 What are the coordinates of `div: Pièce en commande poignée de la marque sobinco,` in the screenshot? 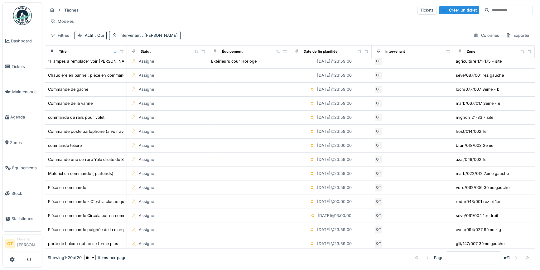 It's located at (97, 230).